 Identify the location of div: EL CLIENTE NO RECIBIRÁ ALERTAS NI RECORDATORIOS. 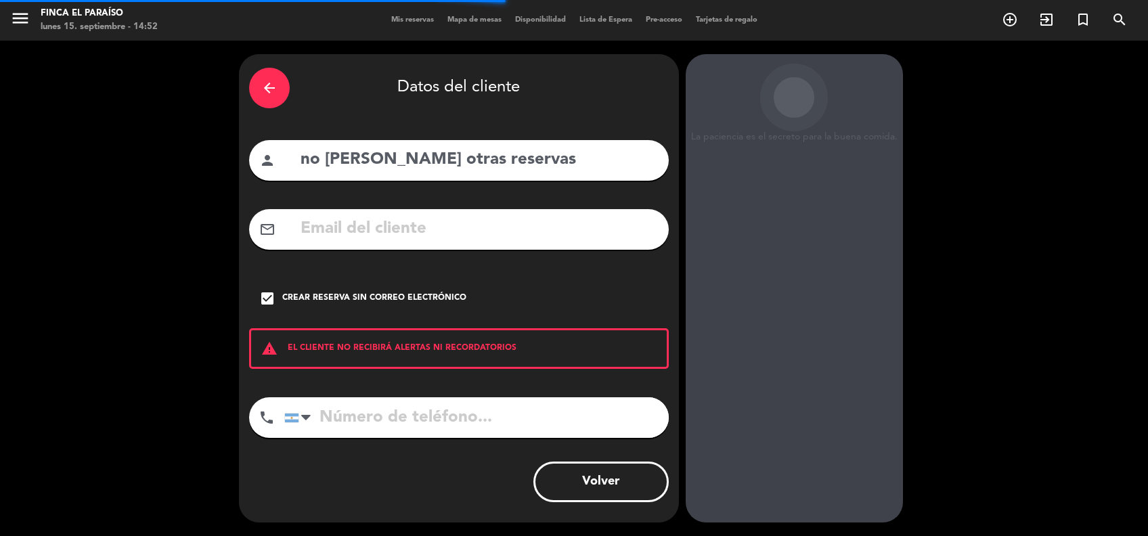
(459, 349).